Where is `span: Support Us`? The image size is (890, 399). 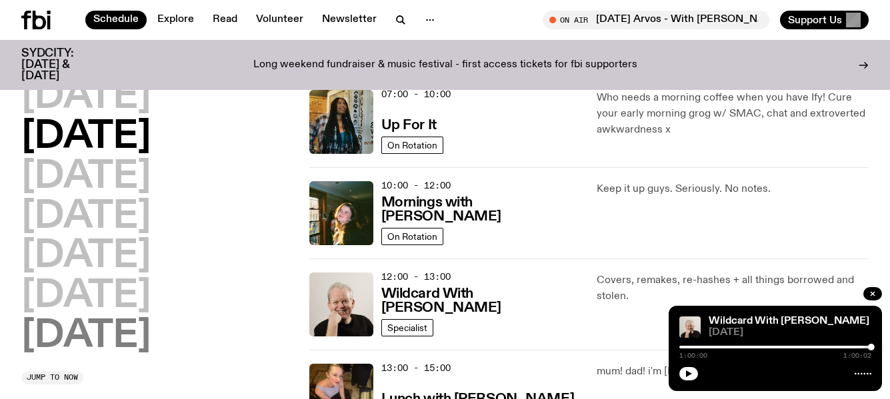
span: Support Us is located at coordinates (815, 20).